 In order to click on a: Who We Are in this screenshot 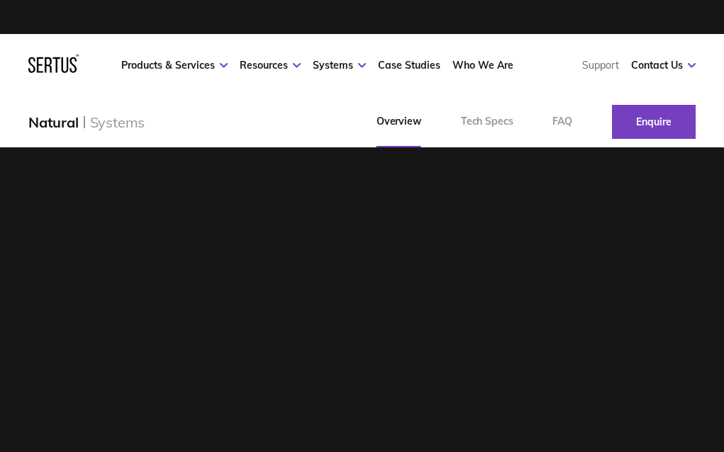, I will do `click(483, 65)`.